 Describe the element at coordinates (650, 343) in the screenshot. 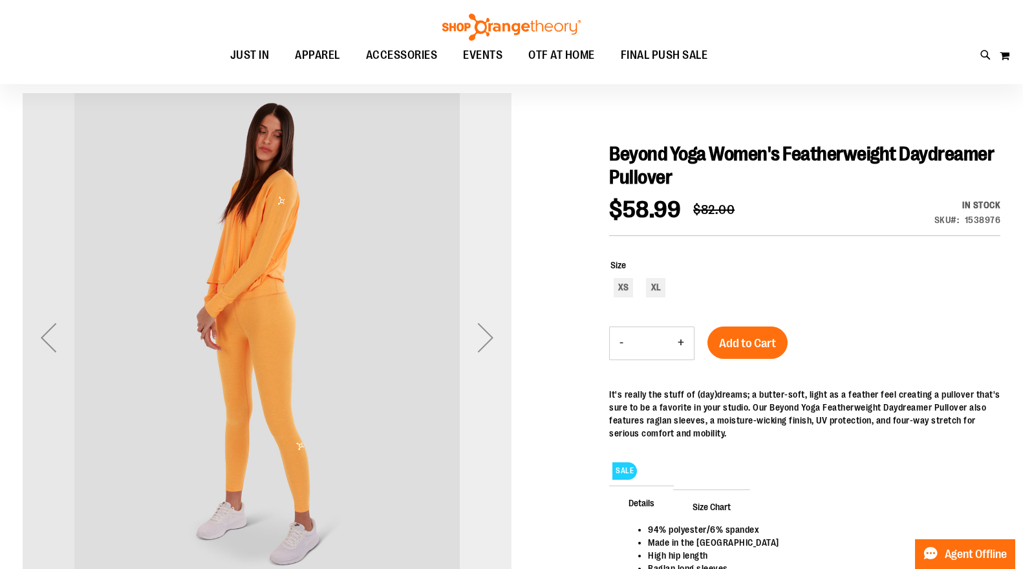

I see `input: Product quantity` at that location.